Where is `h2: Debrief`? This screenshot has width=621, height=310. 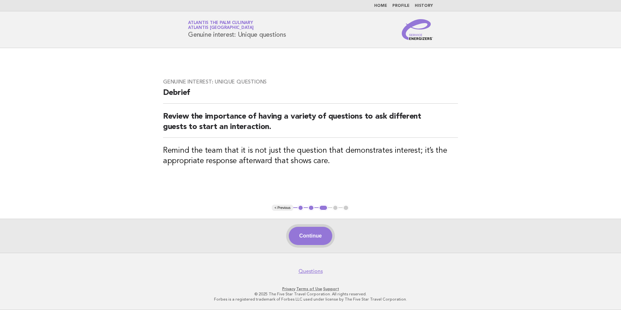
h2: Debrief is located at coordinates (310, 95).